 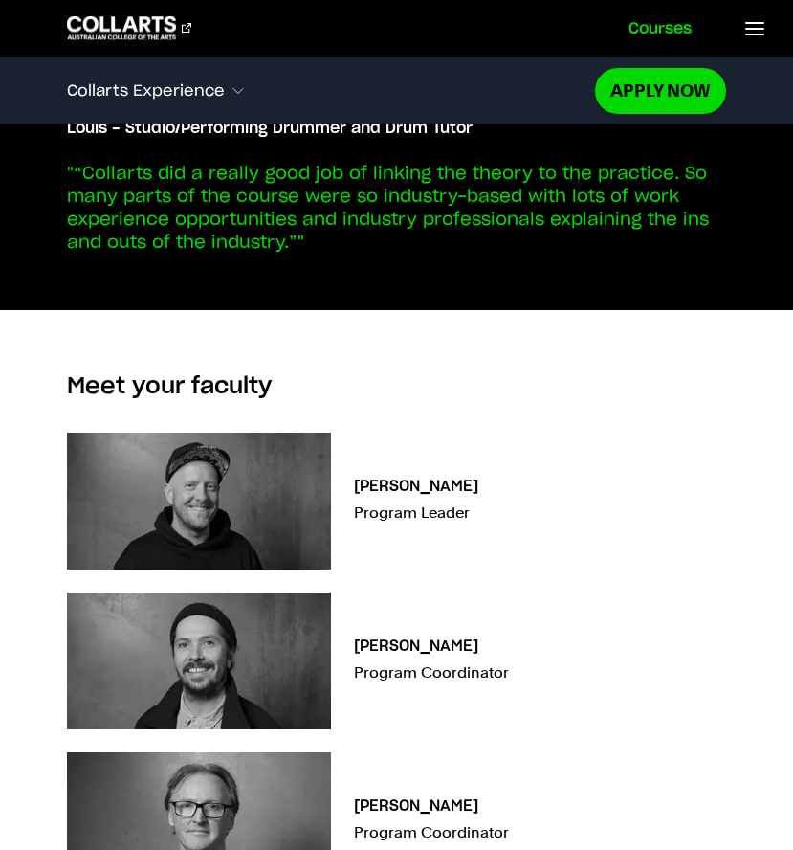 I want to click on h2: Meet your faculty, so click(x=396, y=386).